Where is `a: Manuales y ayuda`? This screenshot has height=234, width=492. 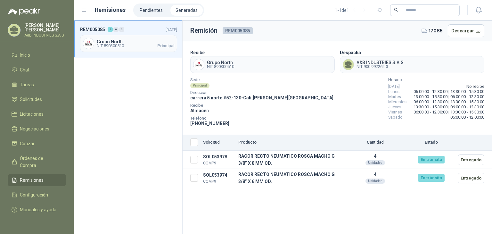
a: Manuales y ayuda is located at coordinates (37, 209).